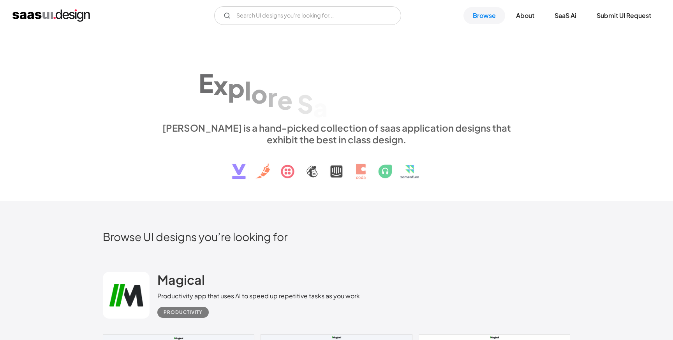 This screenshot has width=673, height=340. I want to click on div: e, so click(285, 100).